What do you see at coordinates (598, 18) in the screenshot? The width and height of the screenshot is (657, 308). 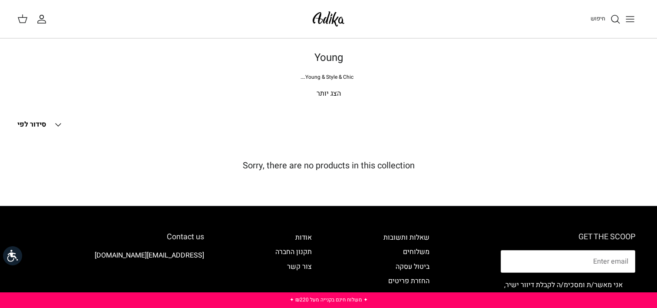 I see `span: חיפוש` at bounding box center [598, 18].